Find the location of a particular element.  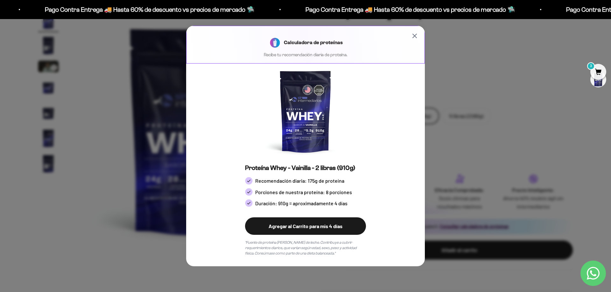

p: Recibe tu recomendación diaria de proteína. is located at coordinates (306, 55).